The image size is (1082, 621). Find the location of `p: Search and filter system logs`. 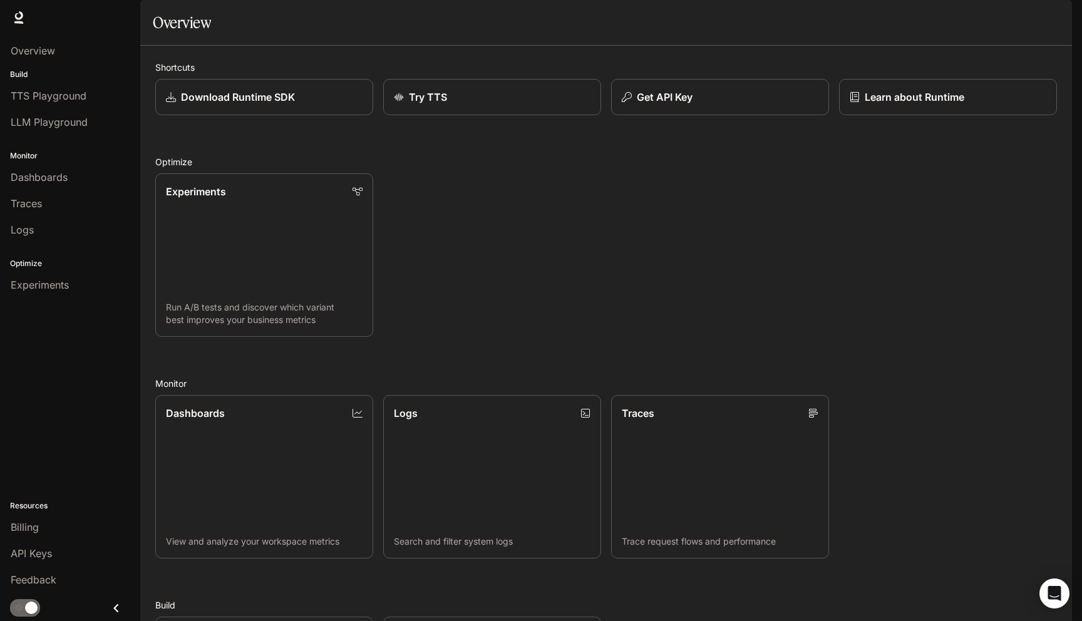

p: Search and filter system logs is located at coordinates (492, 541).